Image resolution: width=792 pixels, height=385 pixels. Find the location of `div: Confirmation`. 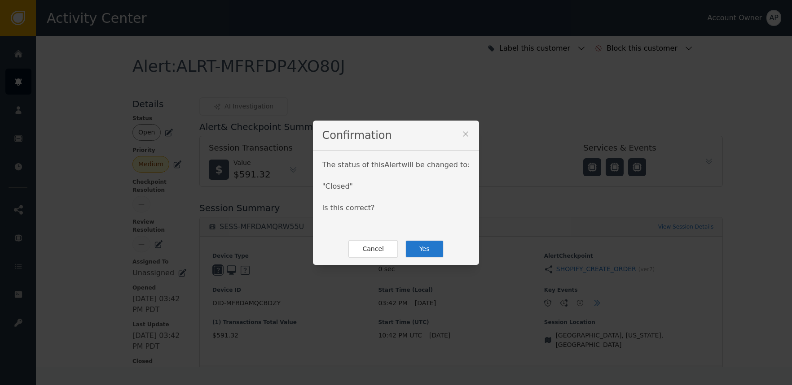

div: Confirmation is located at coordinates (395, 136).